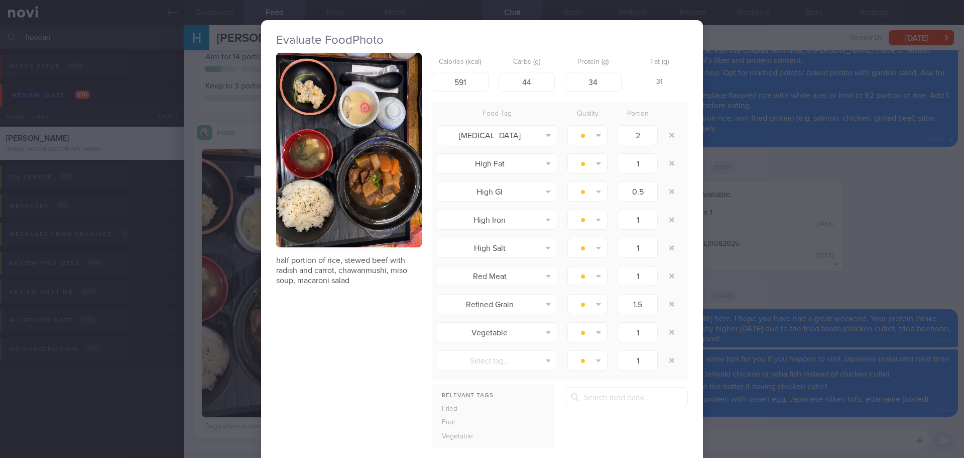  What do you see at coordinates (497, 304) in the screenshot?
I see `button: Refined Grain` at bounding box center [497, 304].